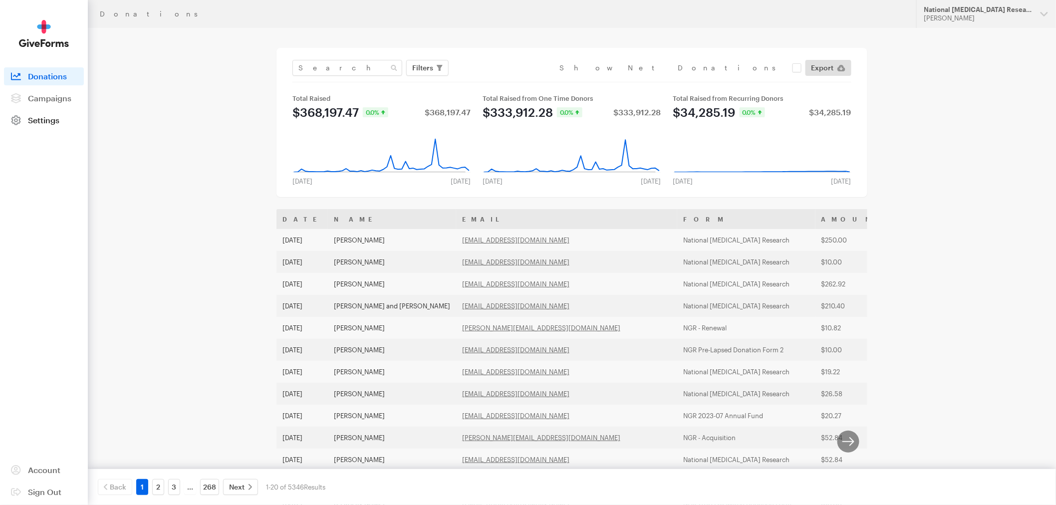 The height and width of the screenshot is (505, 1056). Describe the element at coordinates (392, 219) in the screenshot. I see `th: Name` at that location.